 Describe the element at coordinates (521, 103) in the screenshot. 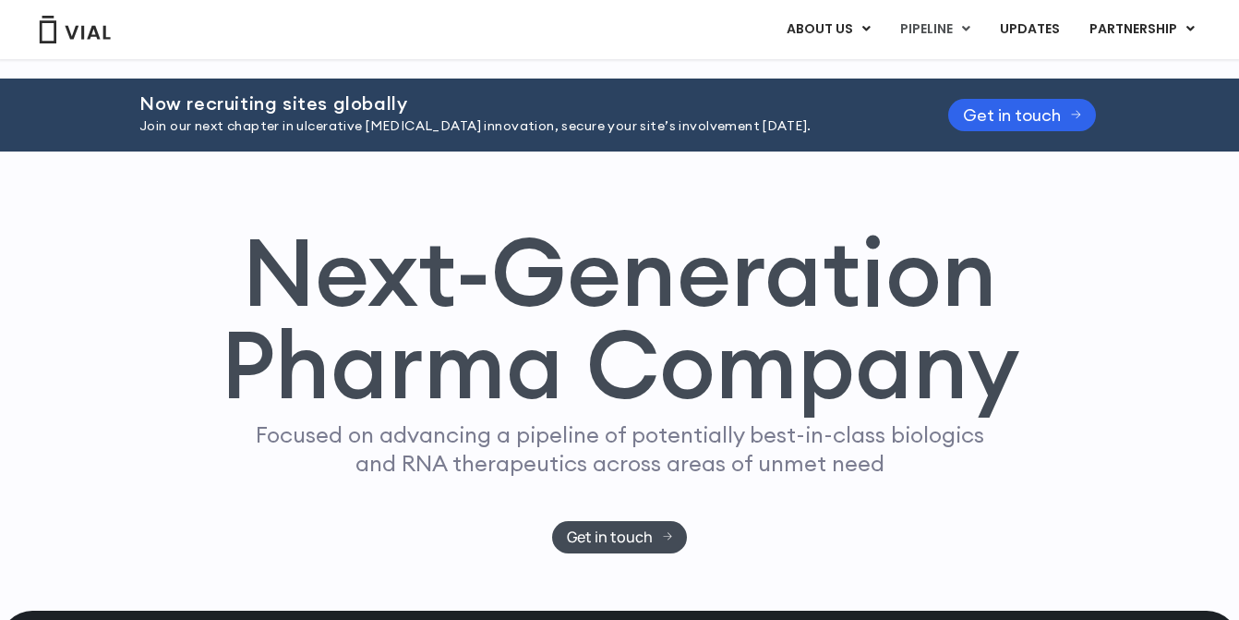

I see `h2: Now recruiting sites globally` at that location.